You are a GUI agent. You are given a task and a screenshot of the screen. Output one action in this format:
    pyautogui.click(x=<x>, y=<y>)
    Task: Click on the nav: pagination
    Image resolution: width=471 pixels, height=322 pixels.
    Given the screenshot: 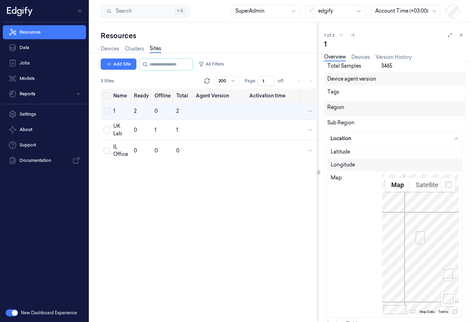 What is the action you would take?
    pyautogui.click(x=305, y=81)
    